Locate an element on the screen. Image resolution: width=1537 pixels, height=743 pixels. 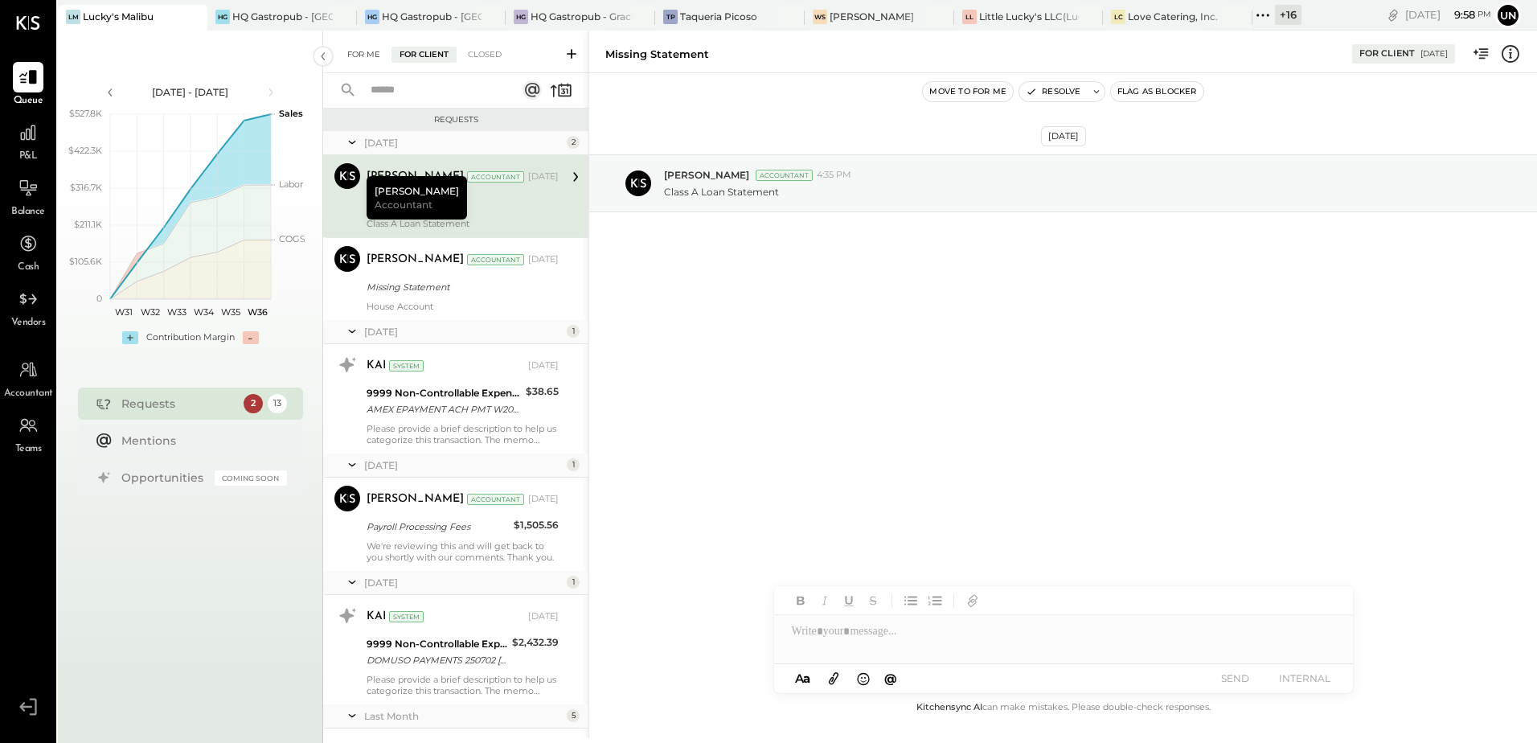
span: Balance is located at coordinates (28, 212).